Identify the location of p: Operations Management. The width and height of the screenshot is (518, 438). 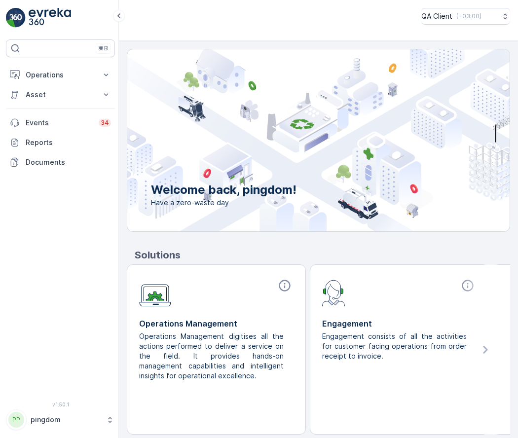
(216, 324).